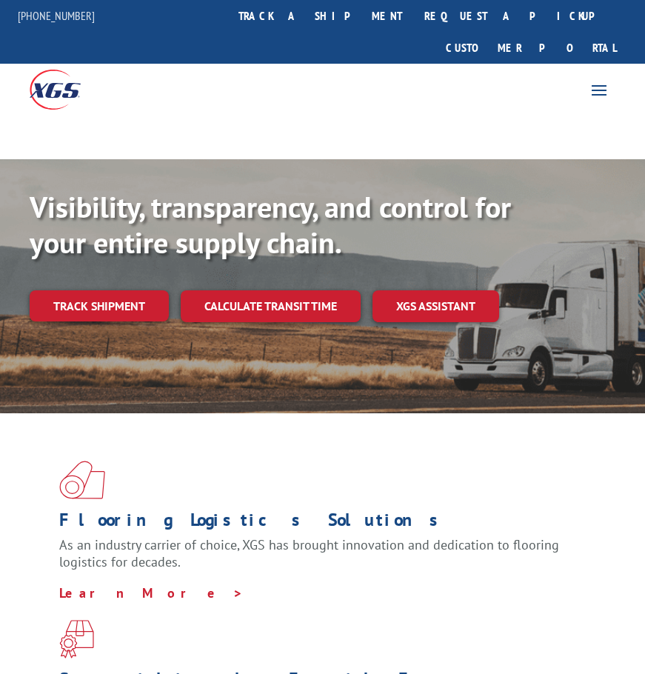 Image resolution: width=645 pixels, height=674 pixels. What do you see at coordinates (82, 480) in the screenshot?
I see `img: xgs-icon-total-supply-chain-intelligence-red` at bounding box center [82, 480].